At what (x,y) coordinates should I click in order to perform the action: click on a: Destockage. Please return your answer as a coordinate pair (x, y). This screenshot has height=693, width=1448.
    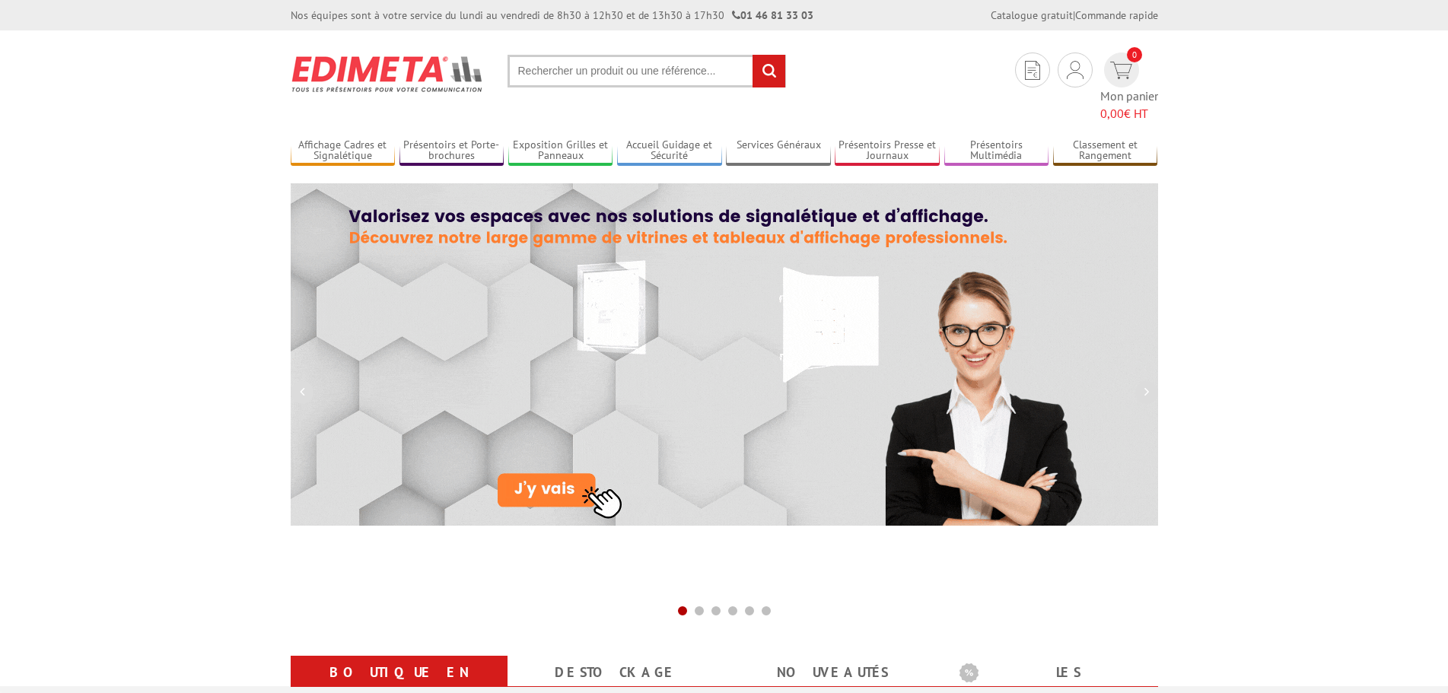
    Looking at the image, I should click on (615, 672).